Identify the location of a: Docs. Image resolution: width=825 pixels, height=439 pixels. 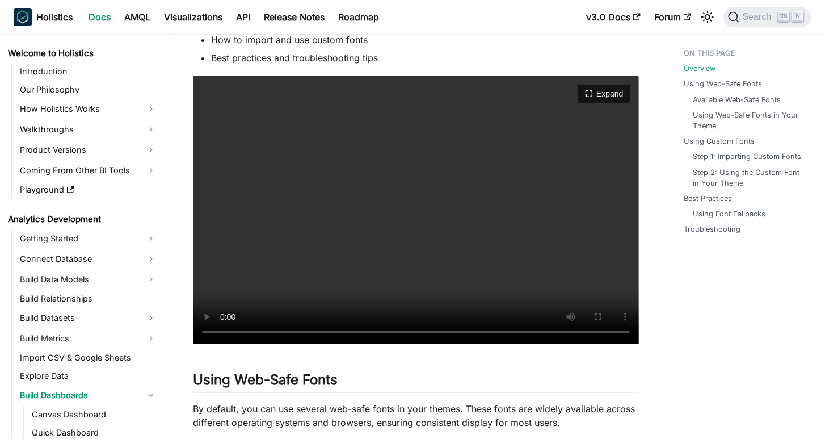
(99, 17).